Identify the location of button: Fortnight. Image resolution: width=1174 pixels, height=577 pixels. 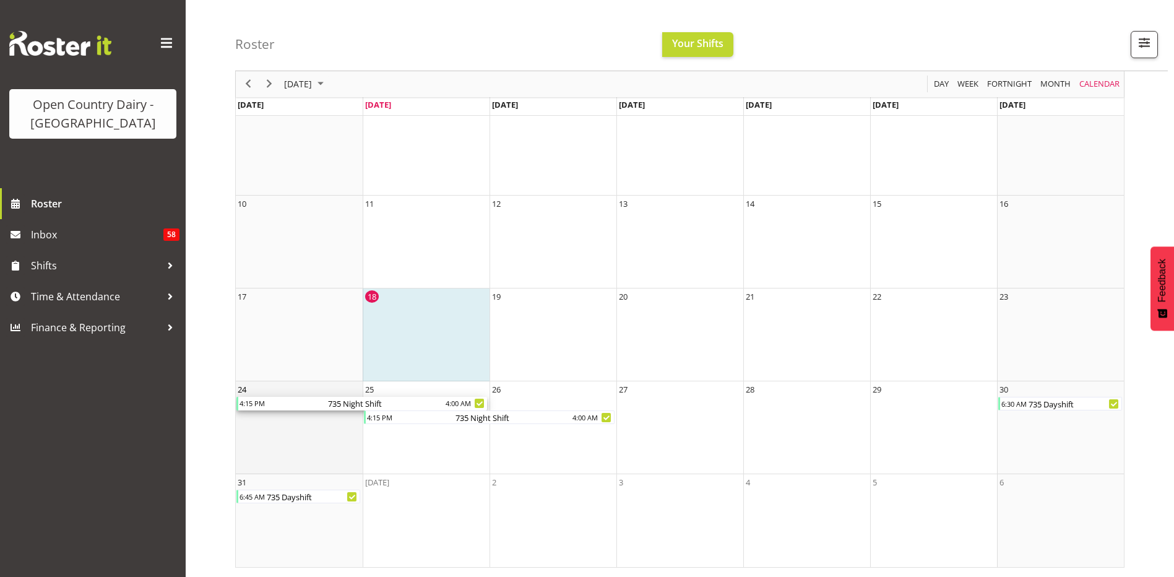
(1010, 84).